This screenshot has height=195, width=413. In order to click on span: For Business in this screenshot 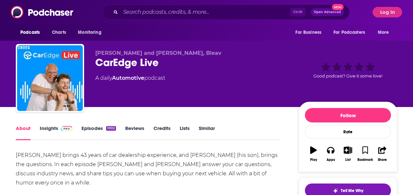, I will do `click(308, 33)`.